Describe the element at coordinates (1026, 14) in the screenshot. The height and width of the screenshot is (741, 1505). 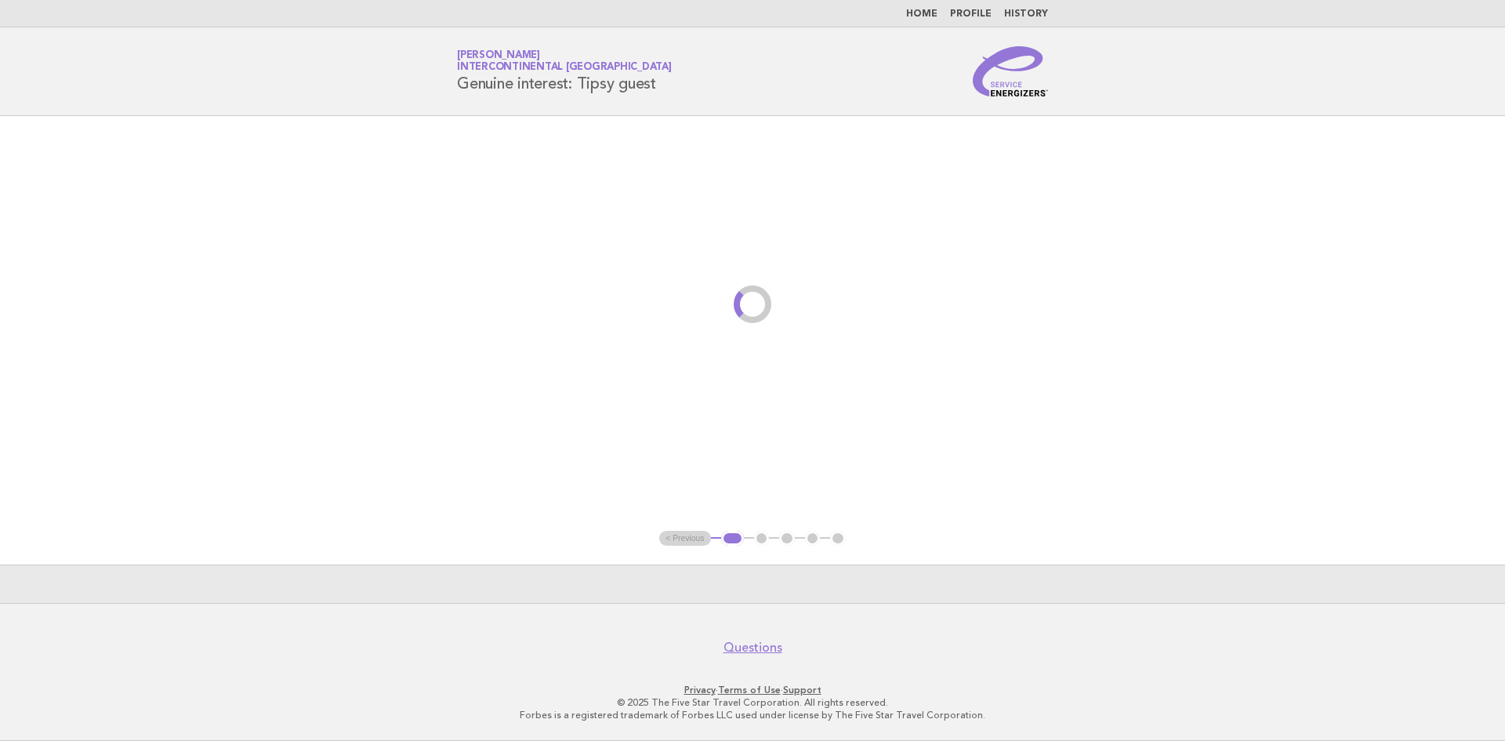
I see `a: History` at that location.